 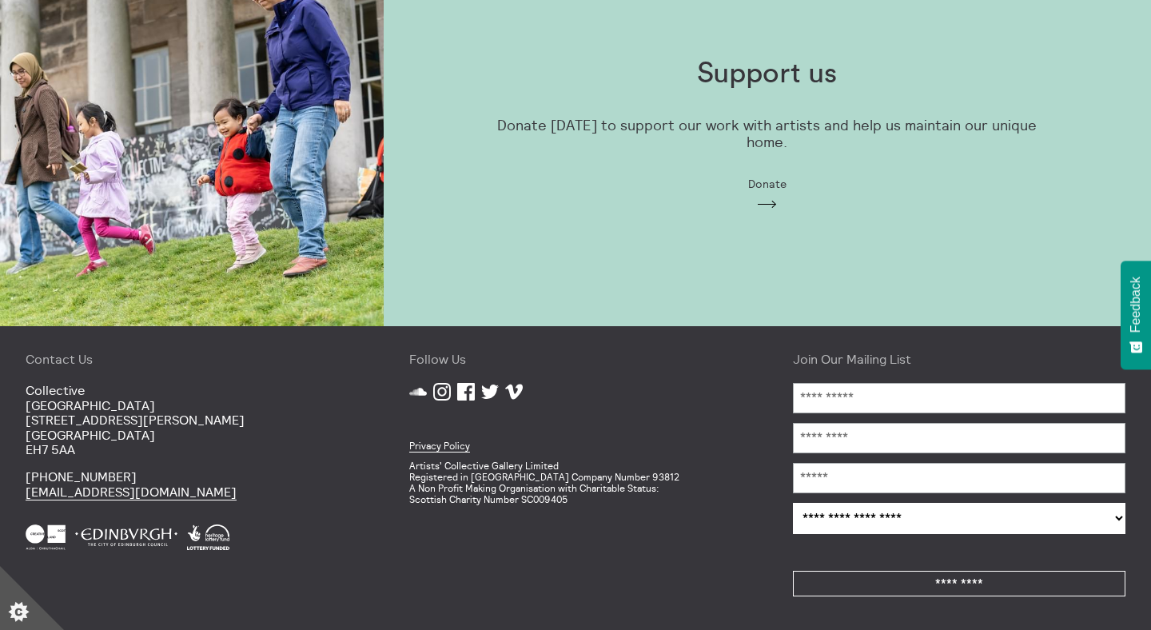 What do you see at coordinates (1136, 305) in the screenshot?
I see `span: Feedback` at bounding box center [1136, 305].